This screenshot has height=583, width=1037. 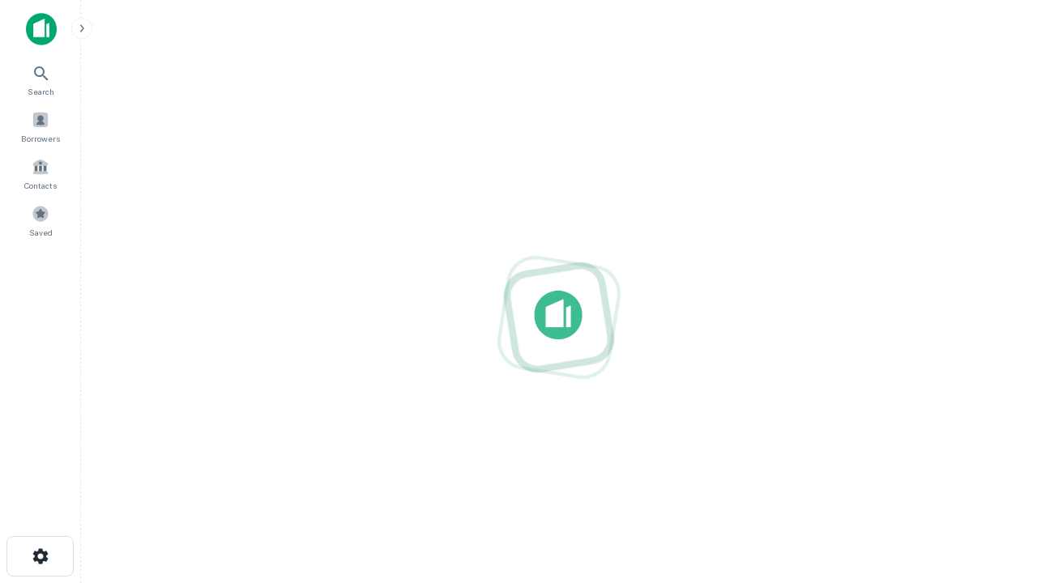 I want to click on div: Chat Widget, so click(x=997, y=493).